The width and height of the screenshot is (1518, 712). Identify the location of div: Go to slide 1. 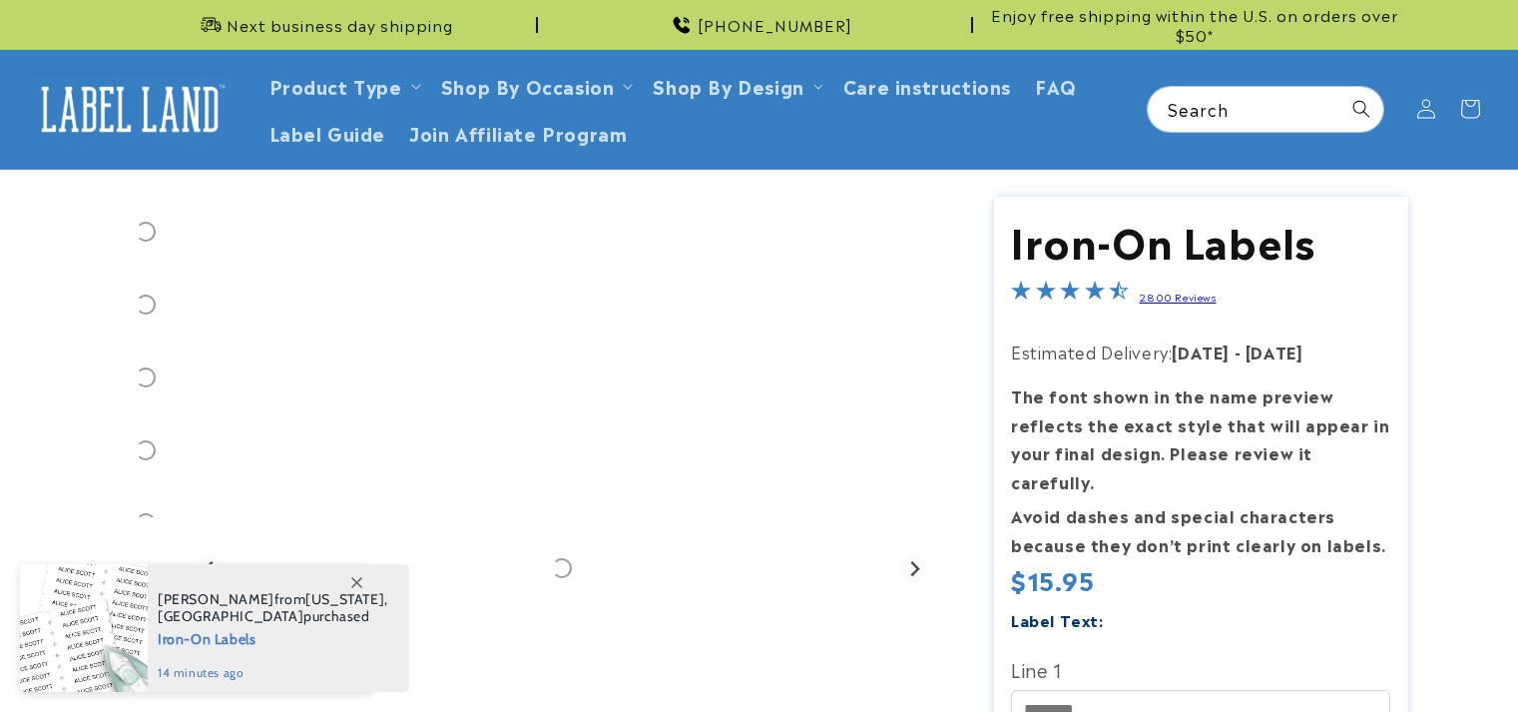
(146, 232).